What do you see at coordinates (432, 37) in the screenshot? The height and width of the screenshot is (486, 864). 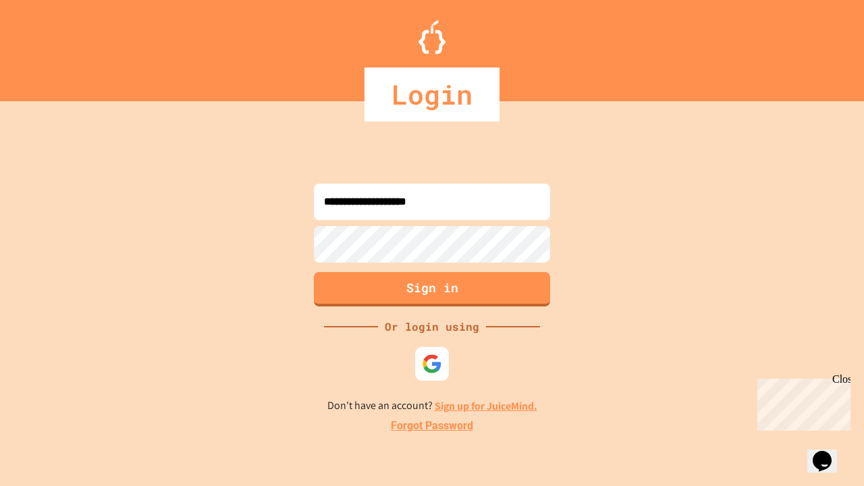 I see `img: Logo.svg` at bounding box center [432, 37].